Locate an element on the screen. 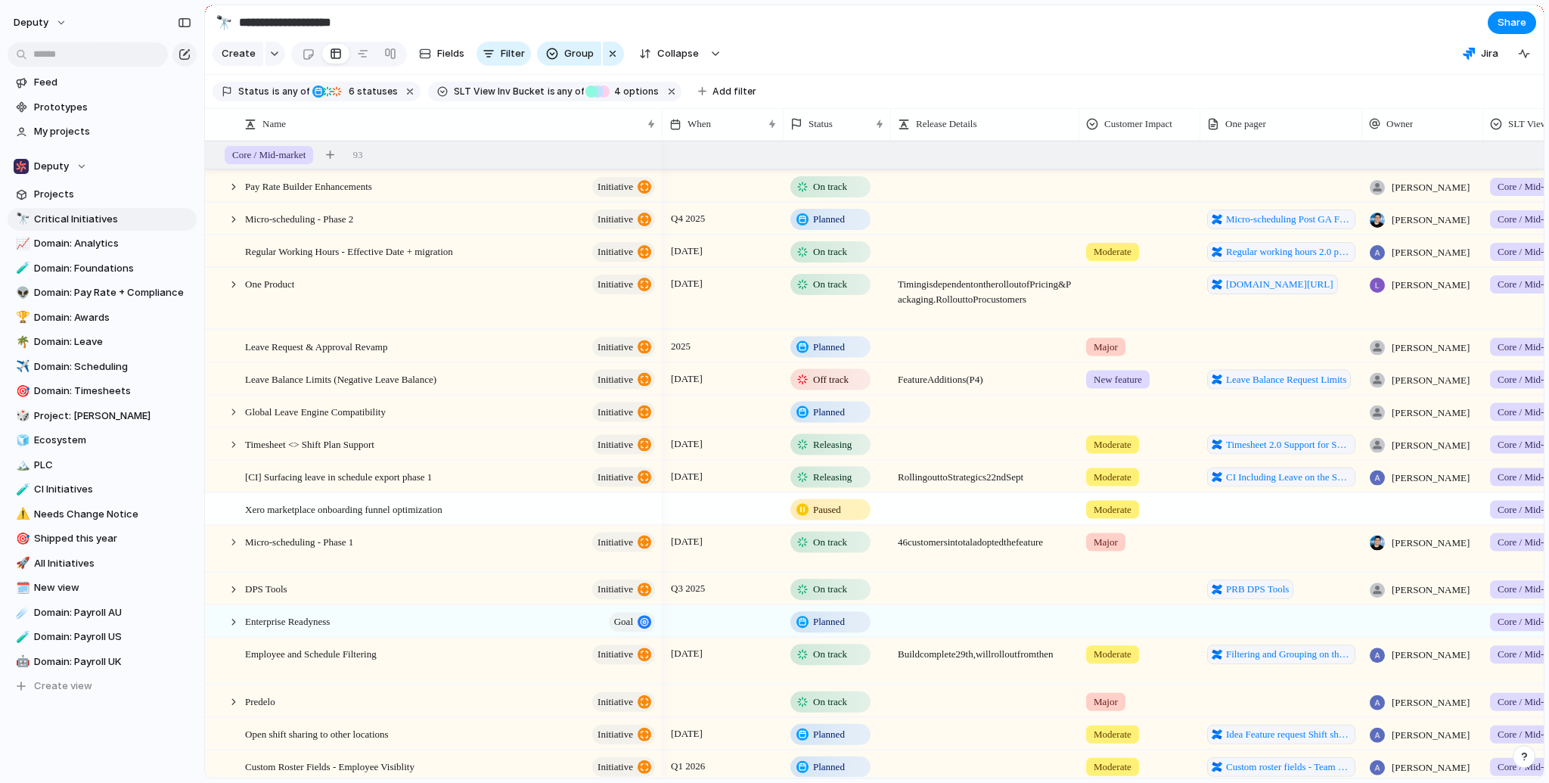  div: 🎯Shipped this year is located at coordinates (102, 538).